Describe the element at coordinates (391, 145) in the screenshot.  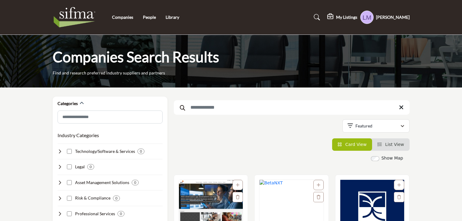
I see `li: List View` at that location.